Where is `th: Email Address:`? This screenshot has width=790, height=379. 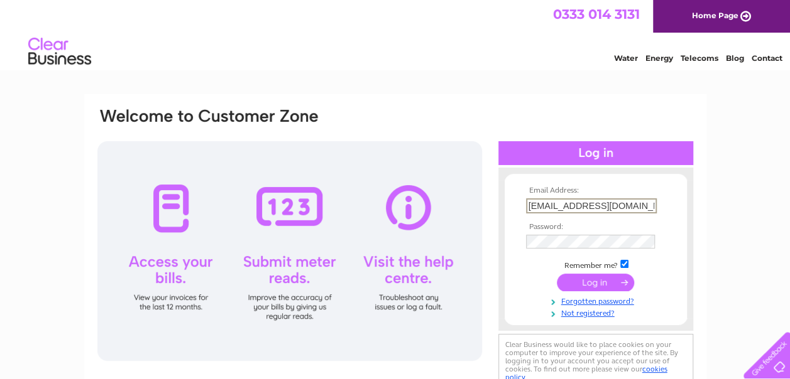
th: Email Address: is located at coordinates (596, 191).